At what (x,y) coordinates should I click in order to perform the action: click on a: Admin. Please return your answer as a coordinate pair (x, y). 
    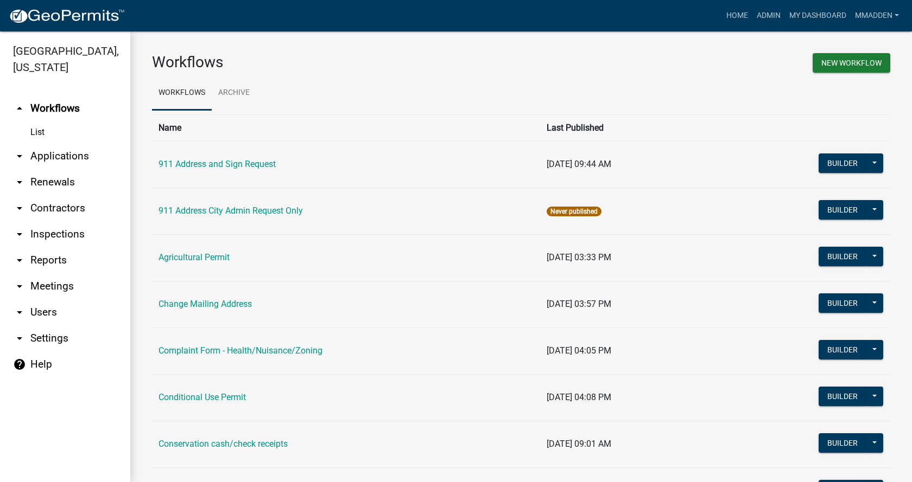
    Looking at the image, I should click on (768, 16).